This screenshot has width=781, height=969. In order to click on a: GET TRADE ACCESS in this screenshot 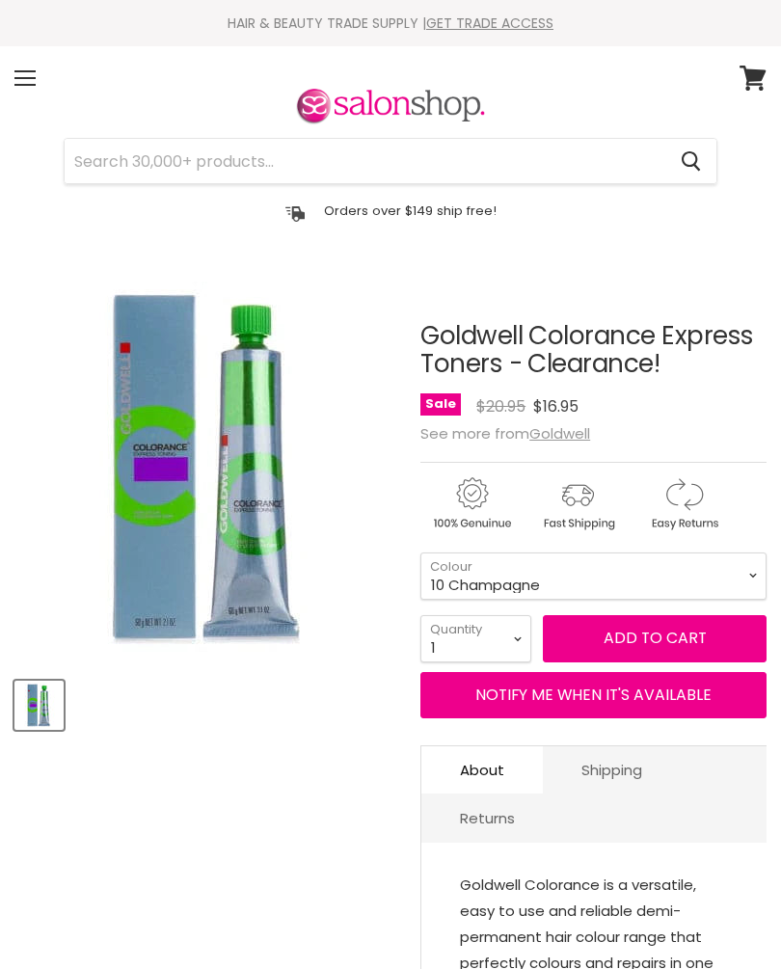, I will do `click(490, 23)`.